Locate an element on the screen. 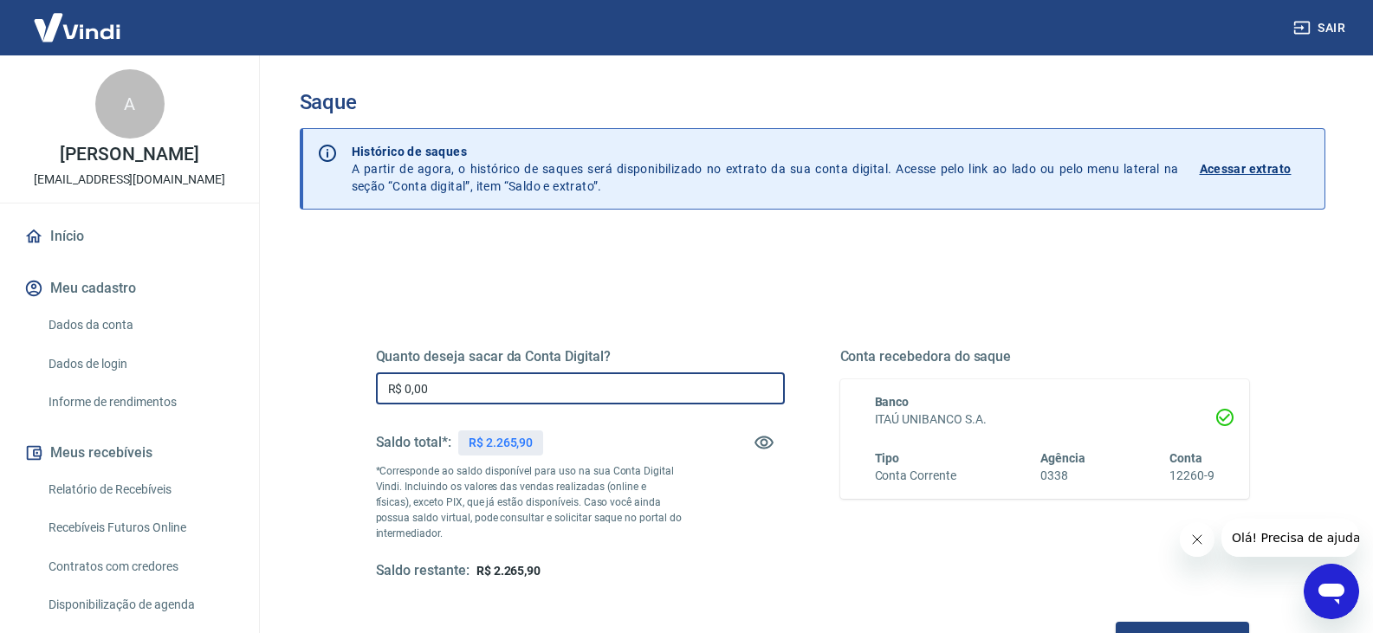 This screenshot has width=1373, height=633. img: Vindi is located at coordinates (77, 27).